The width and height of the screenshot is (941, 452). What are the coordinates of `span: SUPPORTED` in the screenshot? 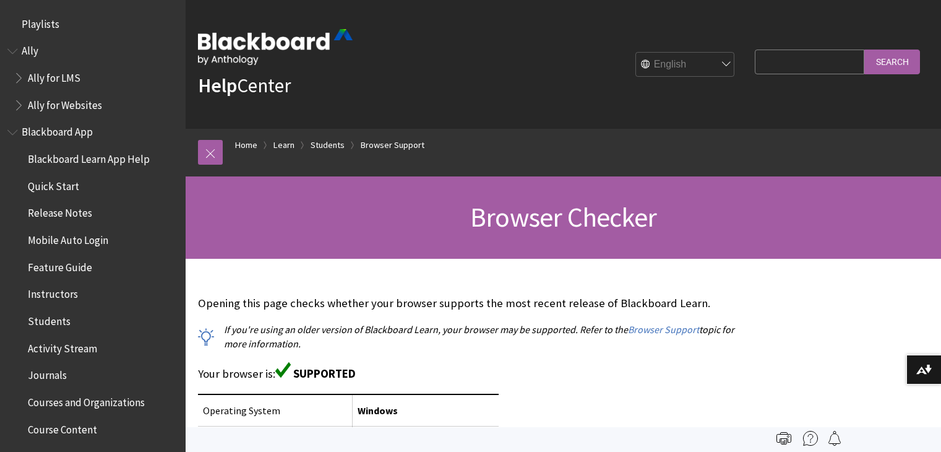 It's located at (324, 373).